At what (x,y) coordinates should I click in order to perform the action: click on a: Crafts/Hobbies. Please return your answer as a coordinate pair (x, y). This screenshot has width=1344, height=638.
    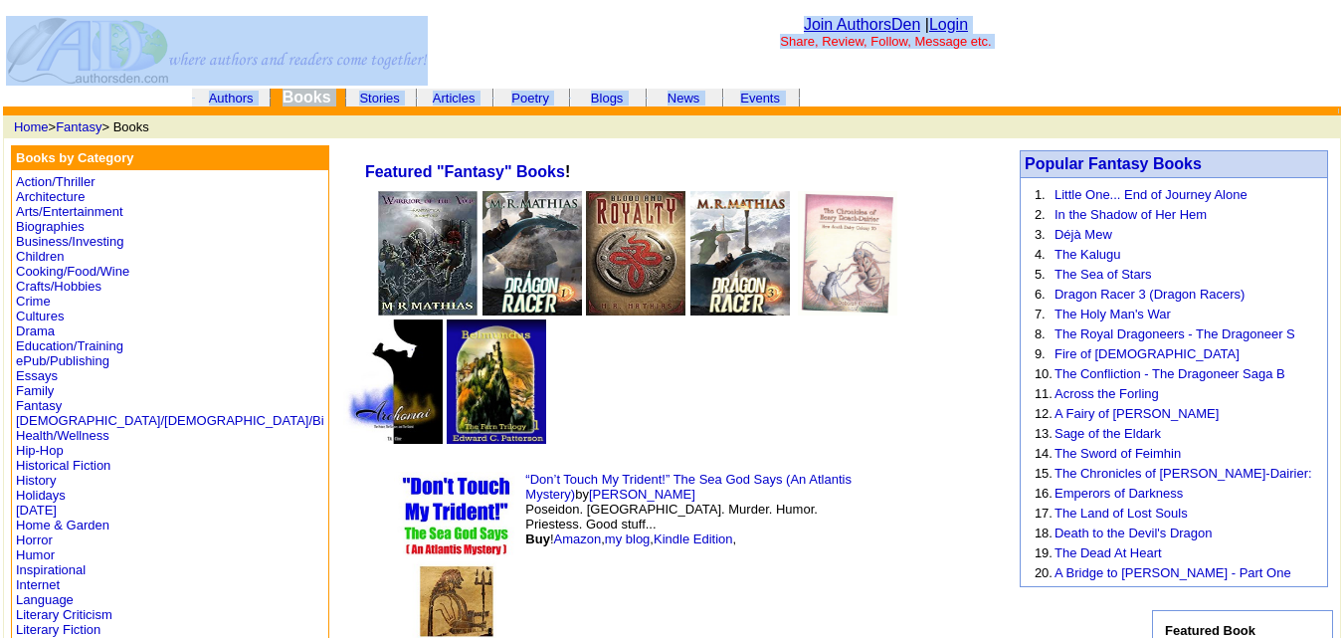
    Looking at the image, I should click on (59, 286).